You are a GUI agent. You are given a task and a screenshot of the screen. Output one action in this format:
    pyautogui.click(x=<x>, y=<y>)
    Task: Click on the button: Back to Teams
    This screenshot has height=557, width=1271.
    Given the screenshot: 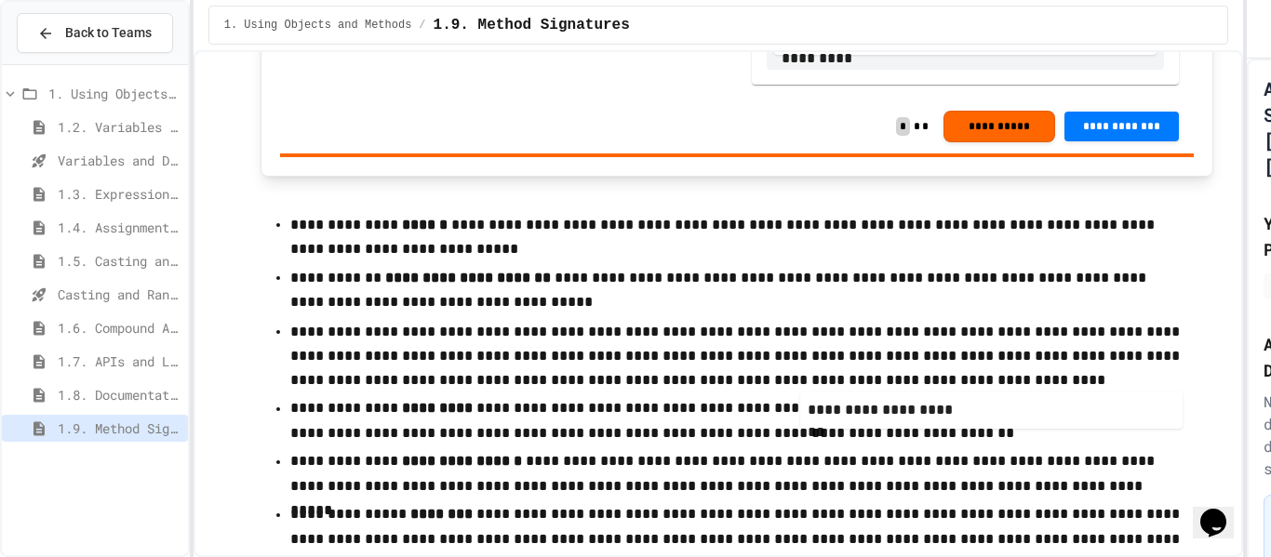 What is the action you would take?
    pyautogui.click(x=95, y=33)
    